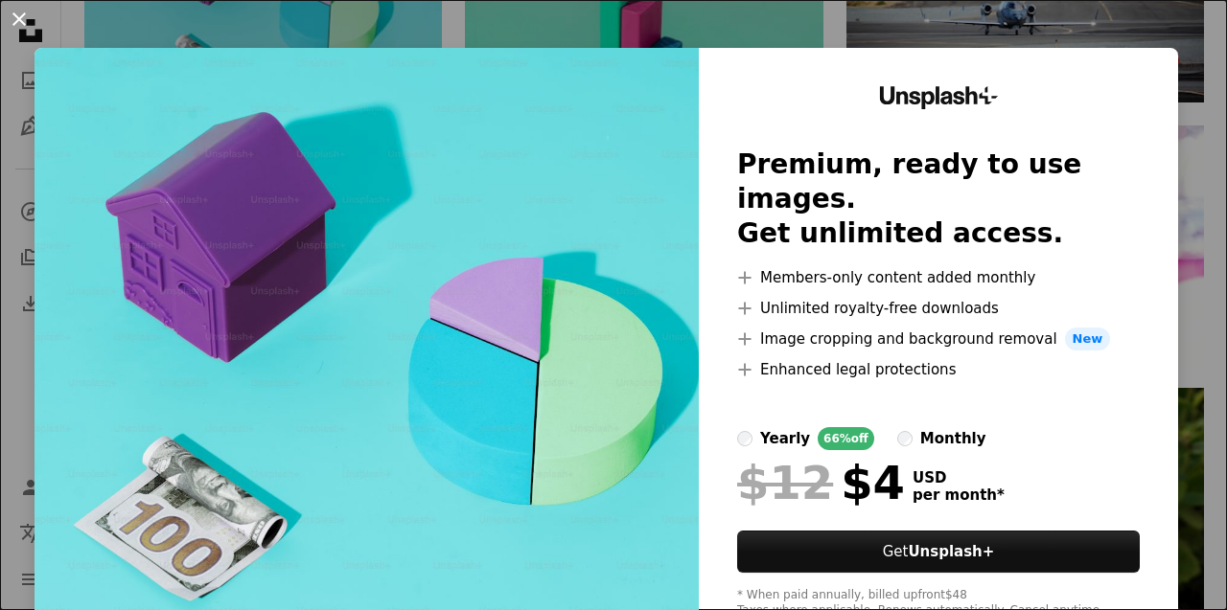  What do you see at coordinates (845, 439) in the screenshot?
I see `div: 66% off` at bounding box center [845, 439].